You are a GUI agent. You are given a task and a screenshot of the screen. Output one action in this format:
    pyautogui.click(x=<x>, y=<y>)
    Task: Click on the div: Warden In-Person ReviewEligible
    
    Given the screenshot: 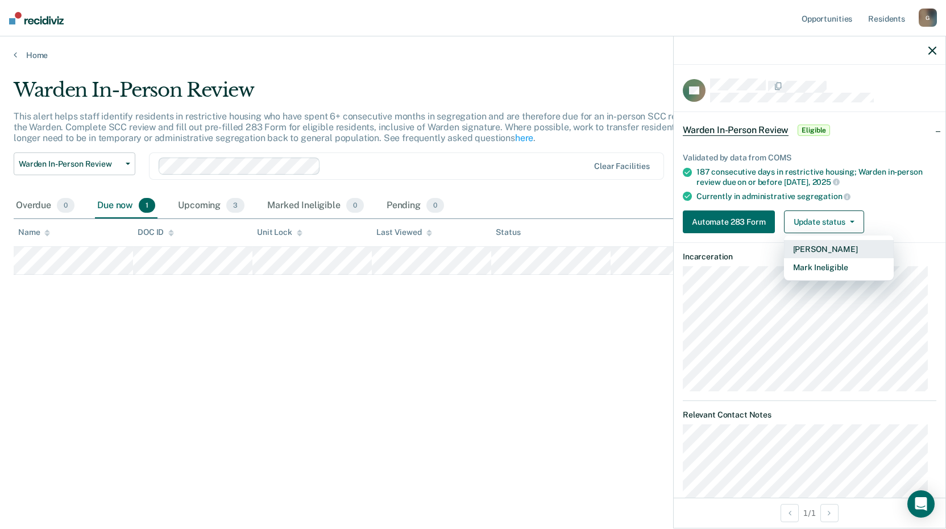 What is the action you would take?
    pyautogui.click(x=810, y=130)
    